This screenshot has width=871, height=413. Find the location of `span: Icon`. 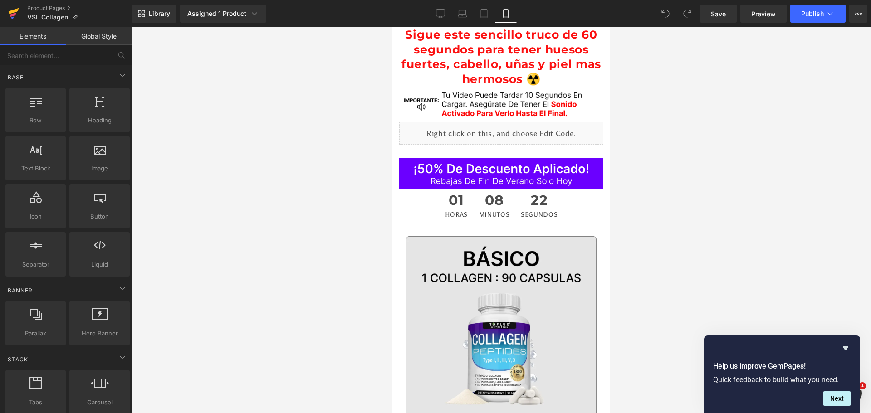

span: Icon is located at coordinates (35, 216).